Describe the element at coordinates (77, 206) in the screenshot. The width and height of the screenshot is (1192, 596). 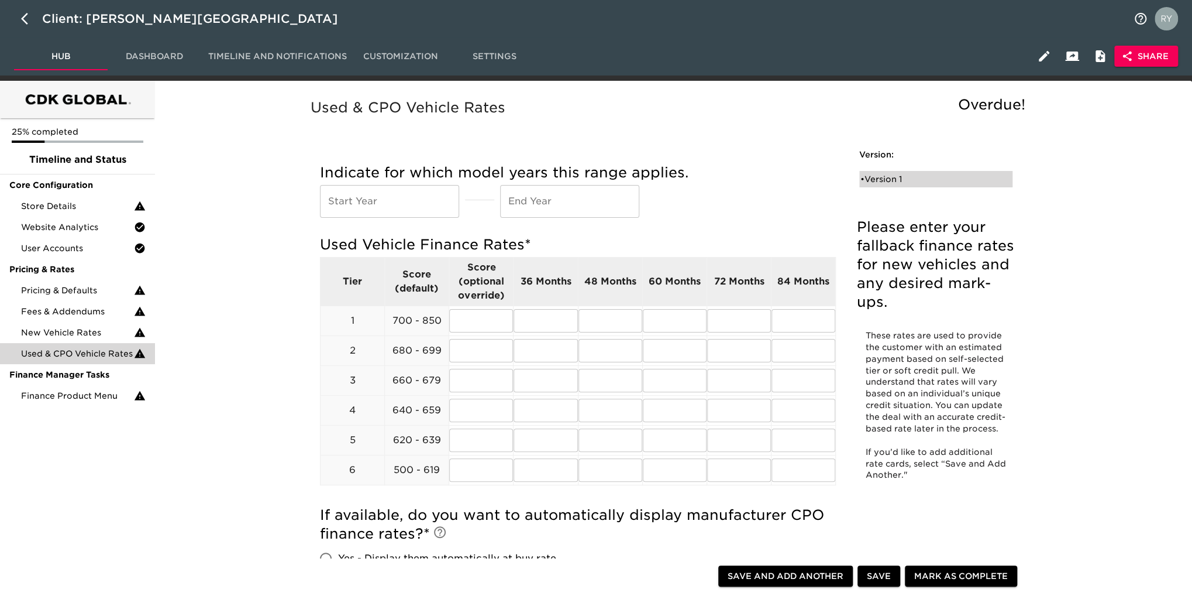
I see `span: Store Details` at that location.